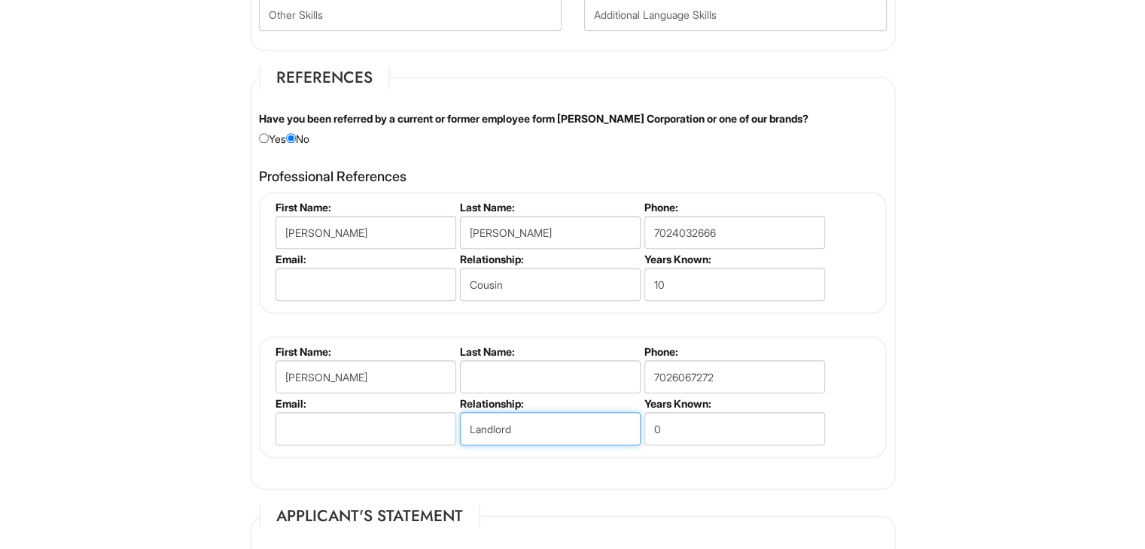 This screenshot has height=549, width=1145. What do you see at coordinates (324, 78) in the screenshot?
I see `legend: References` at bounding box center [324, 78].